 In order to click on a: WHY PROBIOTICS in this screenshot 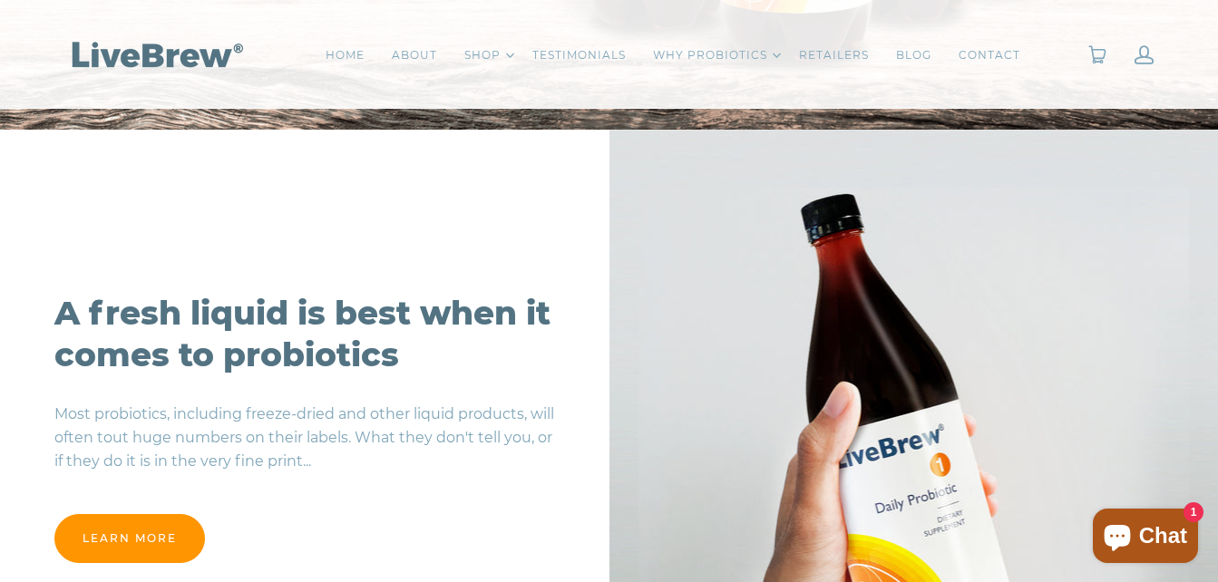, I will do `click(710, 55)`.